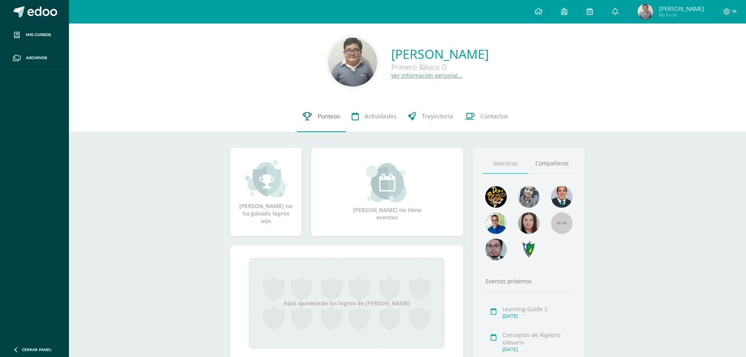  I want to click on span: Punteos, so click(329, 116).